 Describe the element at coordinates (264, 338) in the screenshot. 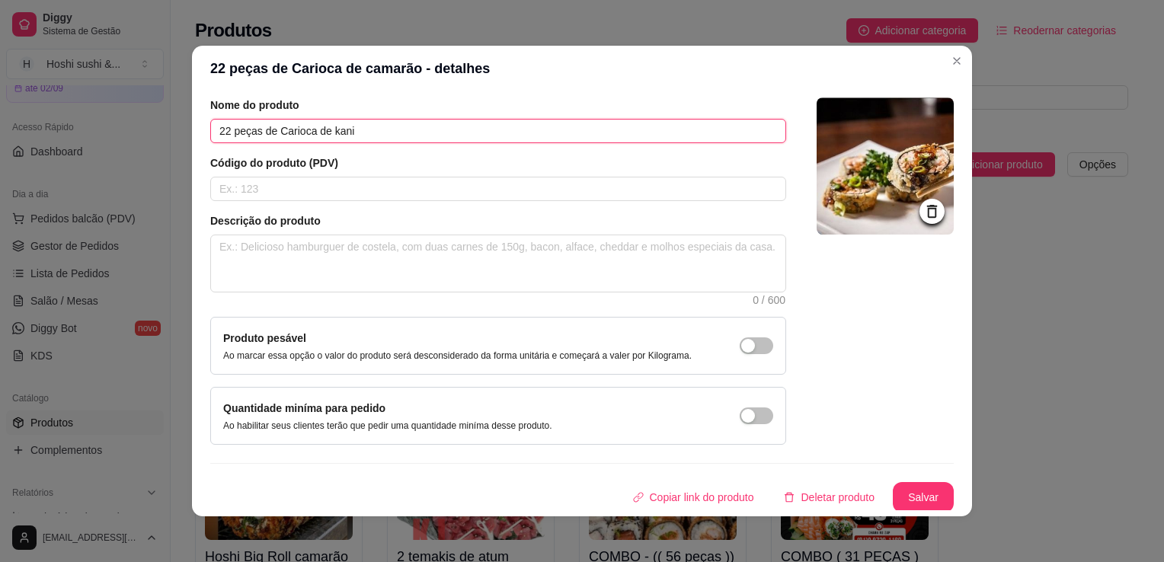

I see `label: Produto pesável` at that location.